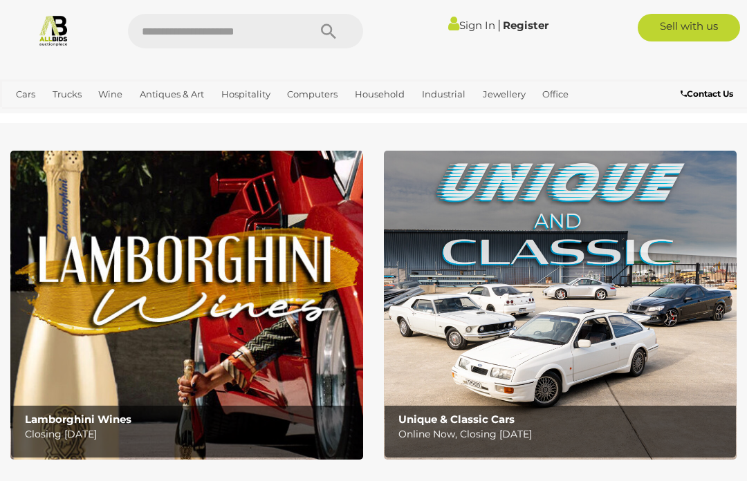 The image size is (747, 481). I want to click on a: Wine, so click(110, 94).